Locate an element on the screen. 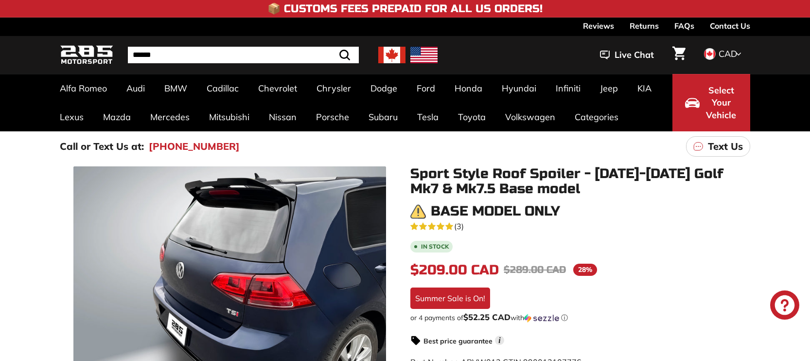  a: Jeep is located at coordinates (608, 88).